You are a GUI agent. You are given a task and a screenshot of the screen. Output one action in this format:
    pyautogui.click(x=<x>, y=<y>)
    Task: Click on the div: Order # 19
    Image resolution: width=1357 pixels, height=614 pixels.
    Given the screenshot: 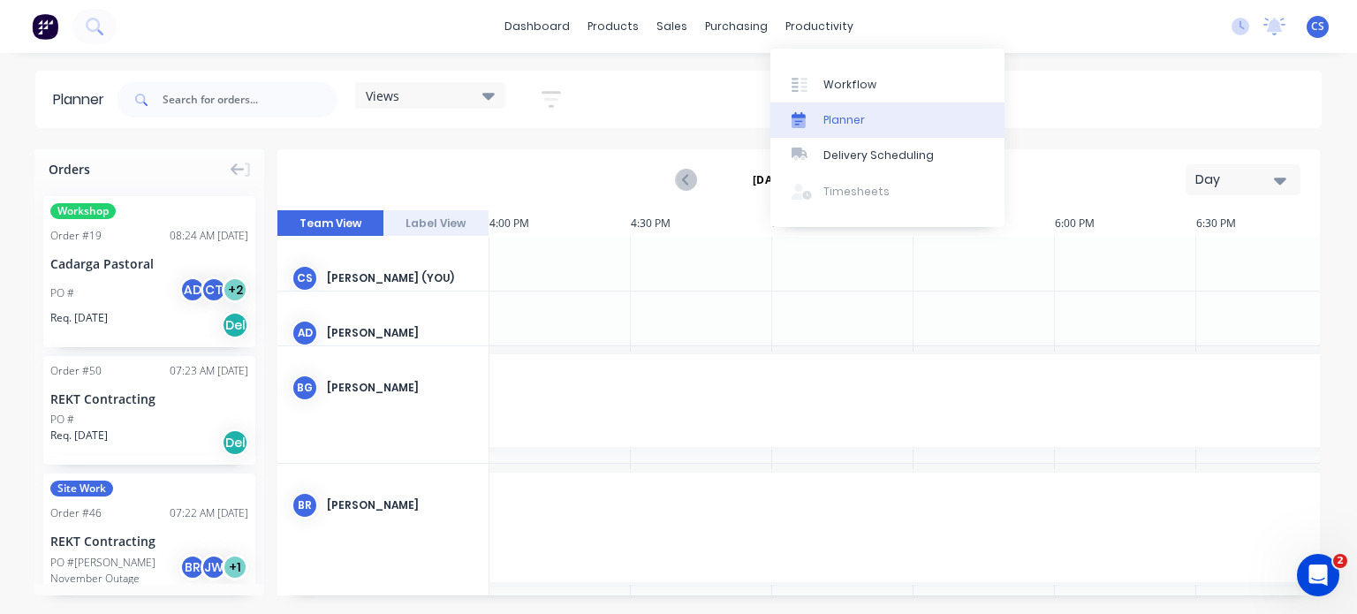 What is the action you would take?
    pyautogui.click(x=76, y=236)
    